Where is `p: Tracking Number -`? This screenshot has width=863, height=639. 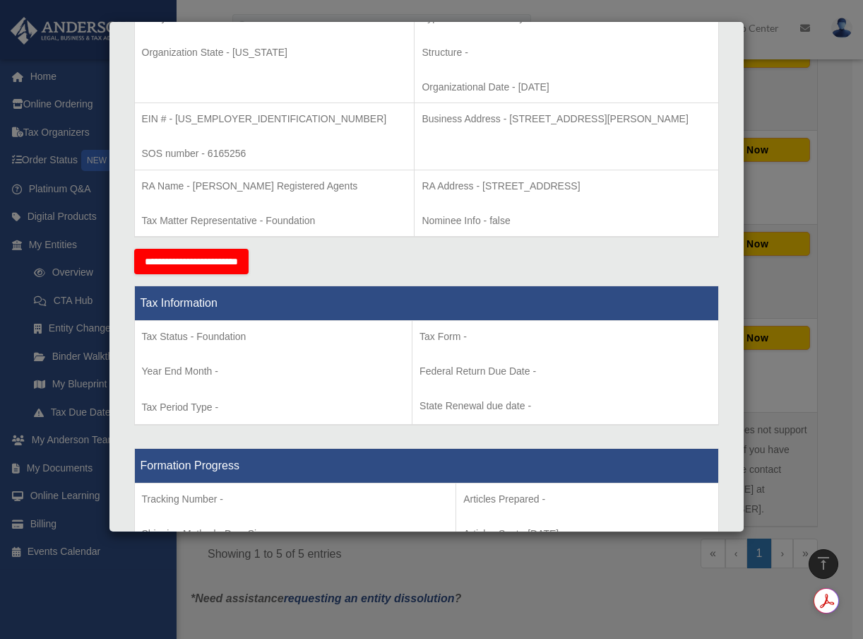 p: Tracking Number - is located at coordinates (295, 499).